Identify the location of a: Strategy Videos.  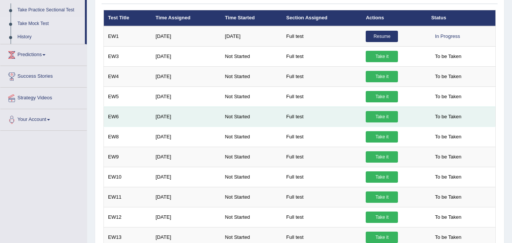
(44, 97).